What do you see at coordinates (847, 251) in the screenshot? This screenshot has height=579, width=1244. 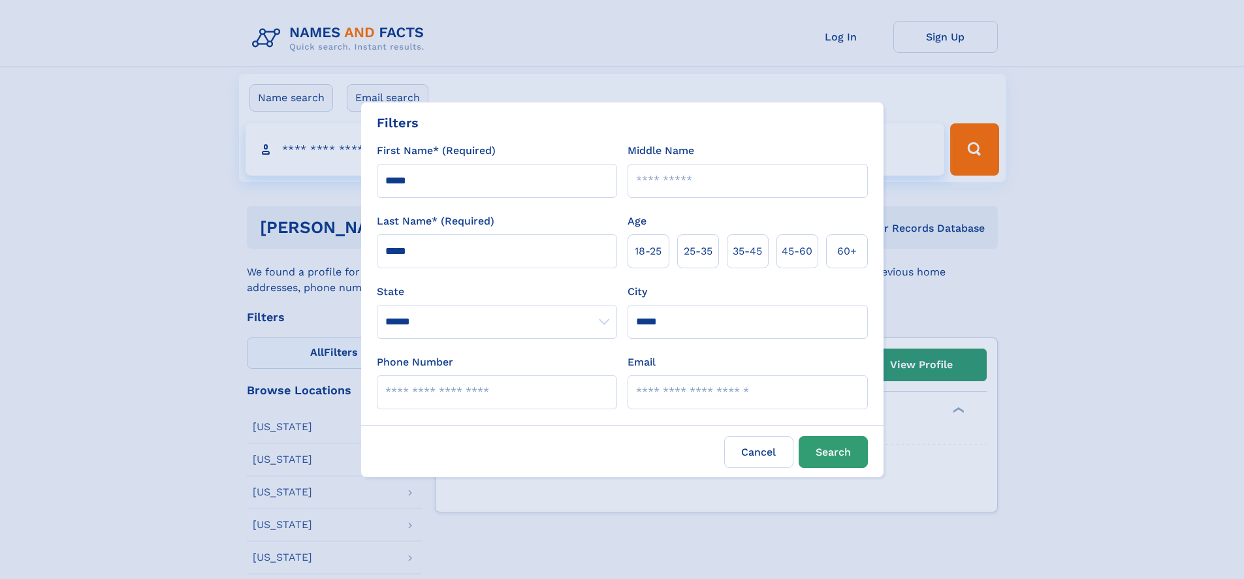 I see `span: 60+` at bounding box center [847, 251].